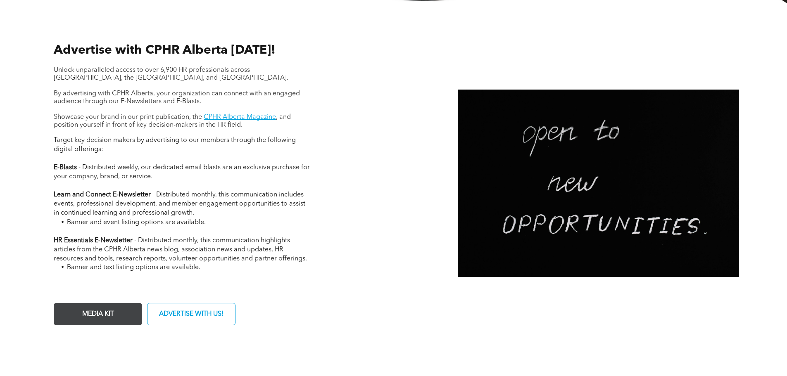 The height and width of the screenshot is (376, 787). I want to click on strong: E-Blasts, so click(65, 168).